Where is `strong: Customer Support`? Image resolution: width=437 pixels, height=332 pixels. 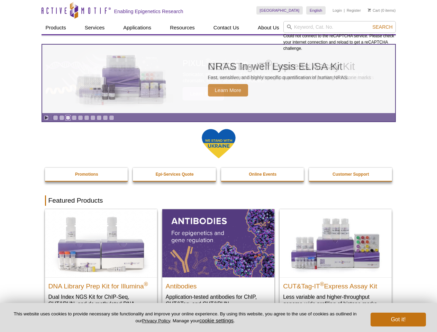 strong: Customer Support is located at coordinates (350, 174).